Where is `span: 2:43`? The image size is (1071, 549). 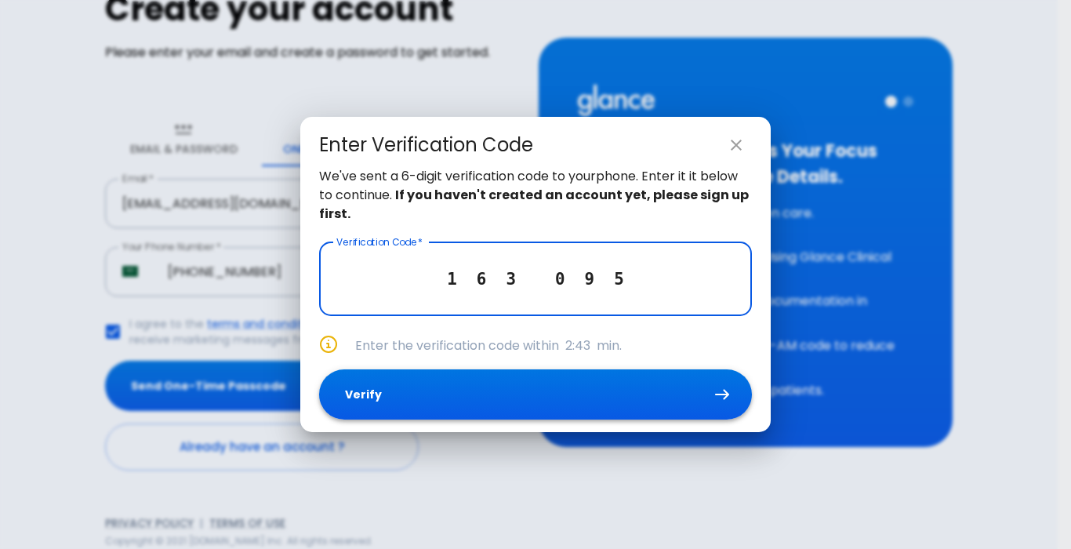 span: 2:43 is located at coordinates (578, 345).